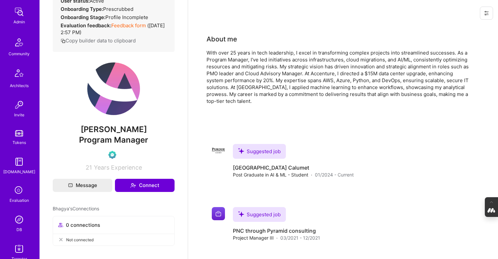 This screenshot has height=259, width=498. I want to click on div: Evaluation, so click(19, 200).